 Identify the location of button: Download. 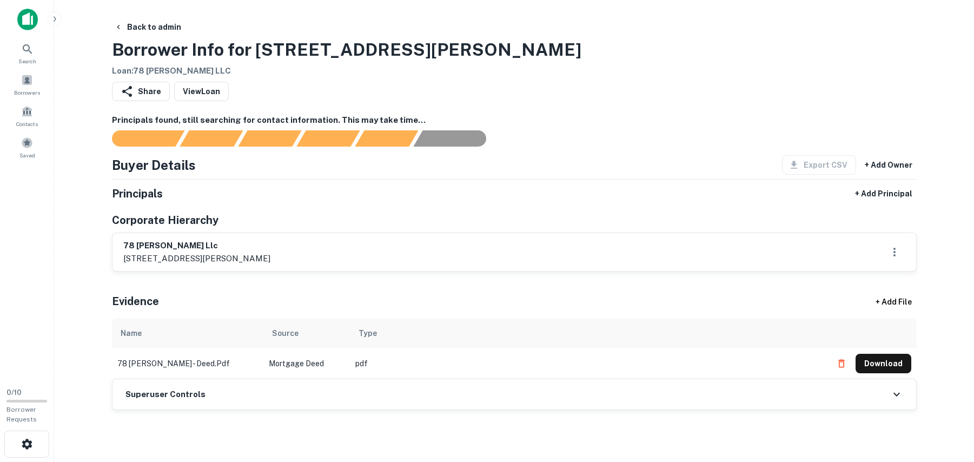
(883, 364).